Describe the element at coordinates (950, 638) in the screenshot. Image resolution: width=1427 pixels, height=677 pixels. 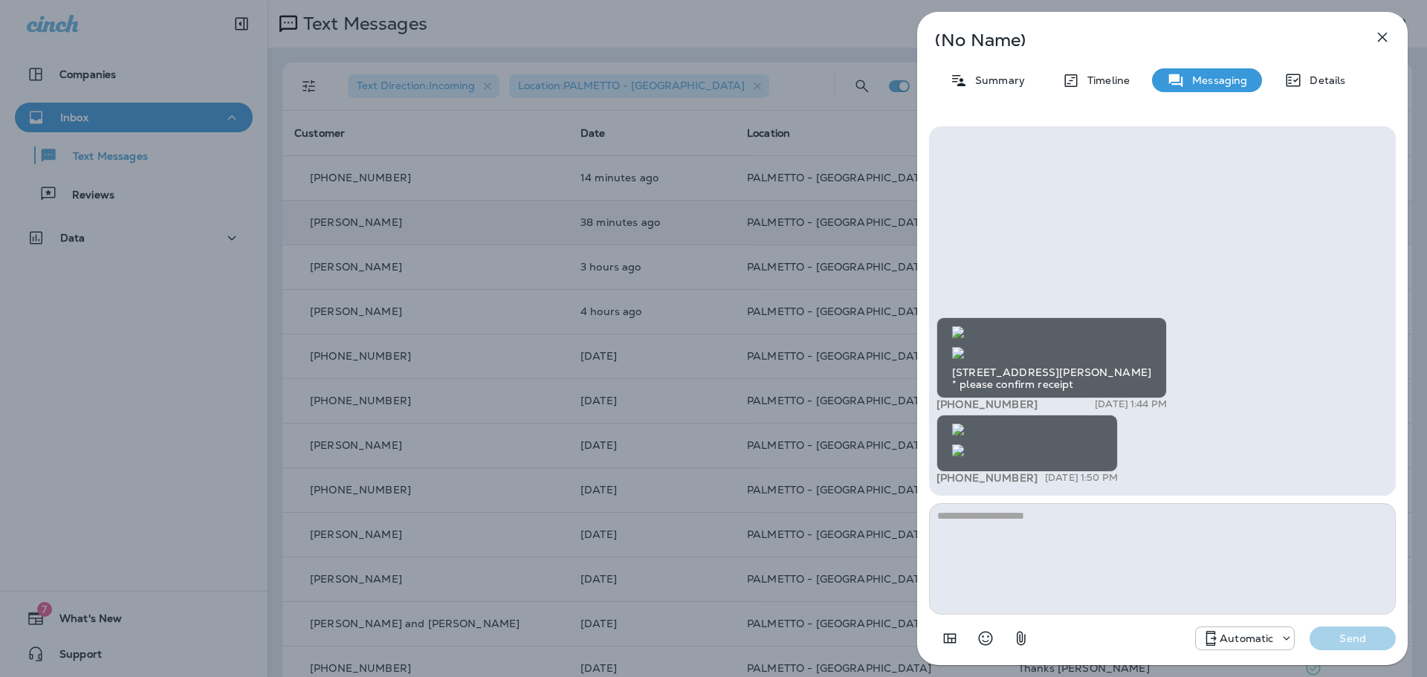
I see `button: Add in a premade template` at that location.